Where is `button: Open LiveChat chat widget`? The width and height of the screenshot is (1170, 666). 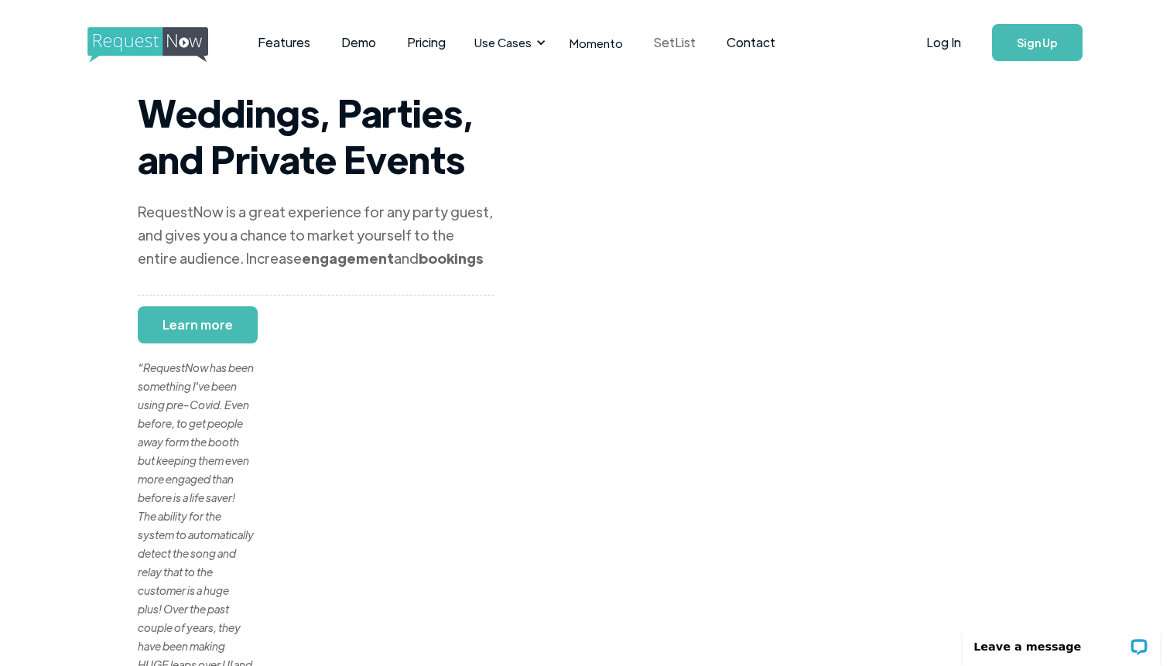 button: Open LiveChat chat widget is located at coordinates (187, 29).